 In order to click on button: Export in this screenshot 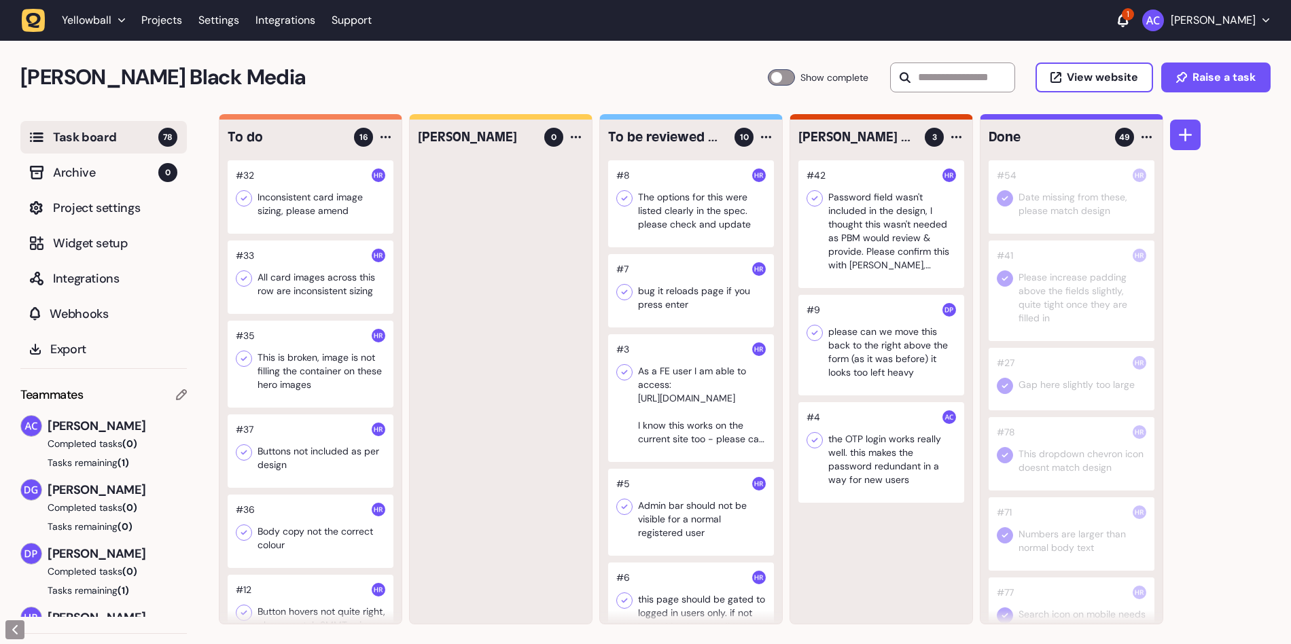, I will do `click(103, 349)`.